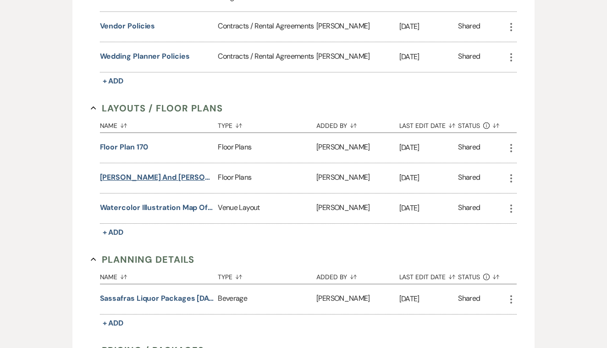  I want to click on button: Planning Details, so click(143, 260).